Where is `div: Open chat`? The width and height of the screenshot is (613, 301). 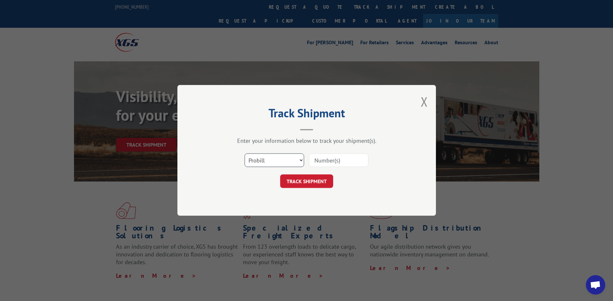
div: Open chat is located at coordinates (595, 285).